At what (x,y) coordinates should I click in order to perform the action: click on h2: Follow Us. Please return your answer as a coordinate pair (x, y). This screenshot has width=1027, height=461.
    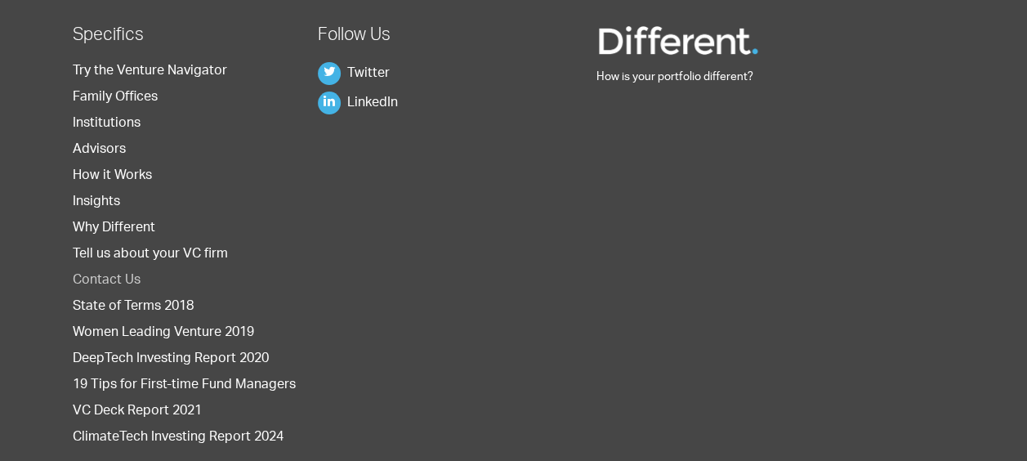
    Looking at the image, I should click on (432, 36).